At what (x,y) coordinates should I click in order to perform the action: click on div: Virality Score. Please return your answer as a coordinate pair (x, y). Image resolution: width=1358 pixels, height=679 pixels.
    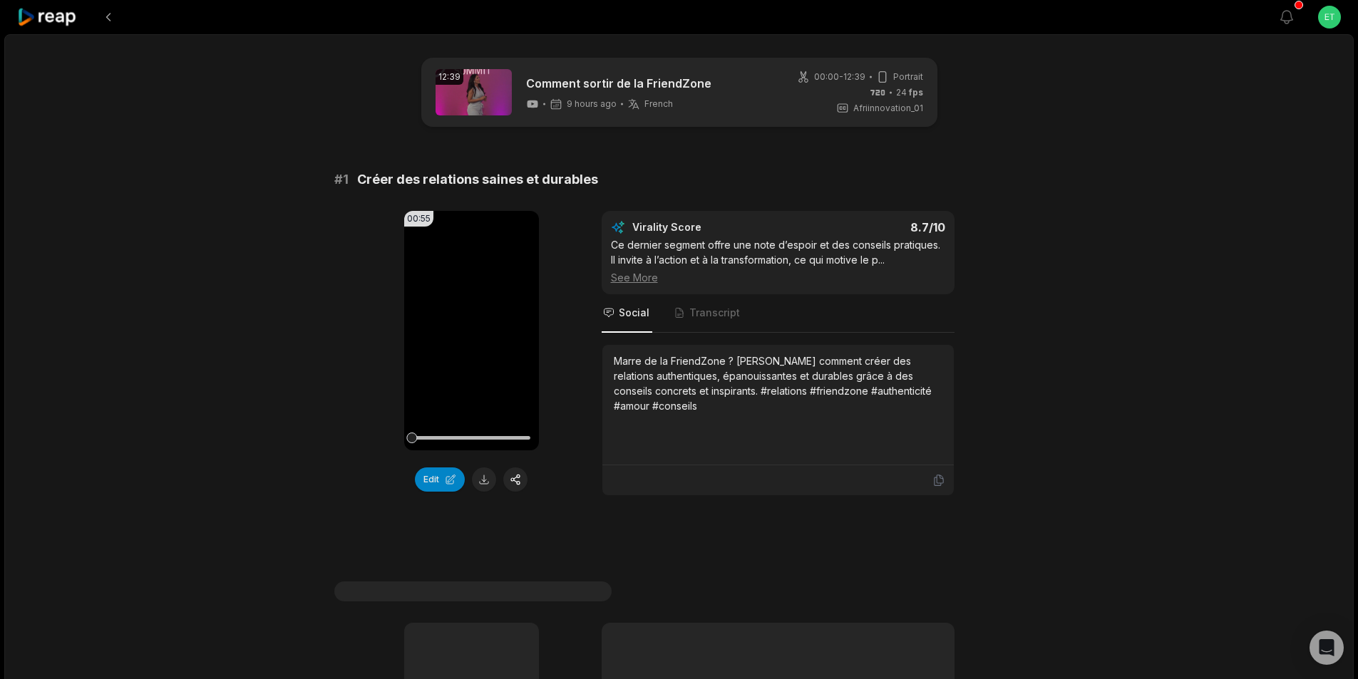
    Looking at the image, I should click on (708, 227).